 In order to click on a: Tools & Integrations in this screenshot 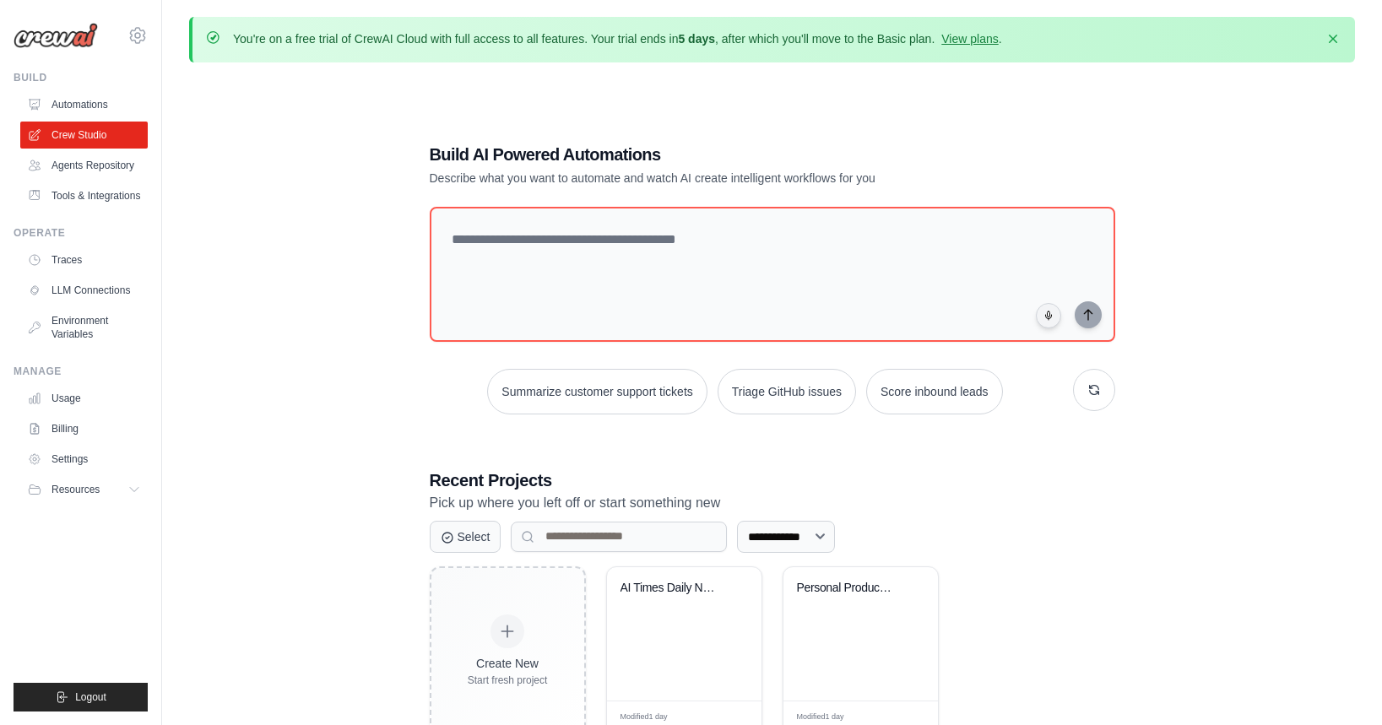, I will do `click(84, 196)`.